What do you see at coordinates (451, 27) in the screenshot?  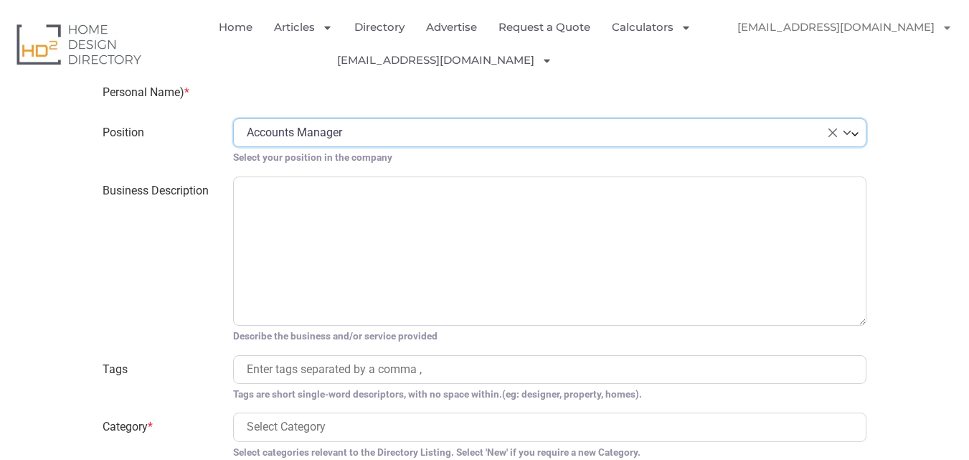 I see `a: Advertise` at bounding box center [451, 27].